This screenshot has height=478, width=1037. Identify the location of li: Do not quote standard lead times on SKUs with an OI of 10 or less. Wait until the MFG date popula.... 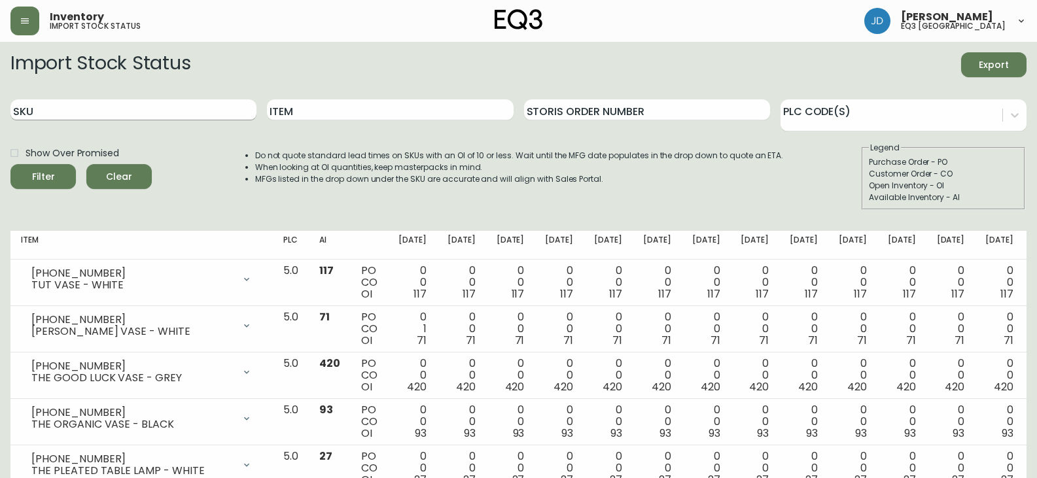
(520, 156).